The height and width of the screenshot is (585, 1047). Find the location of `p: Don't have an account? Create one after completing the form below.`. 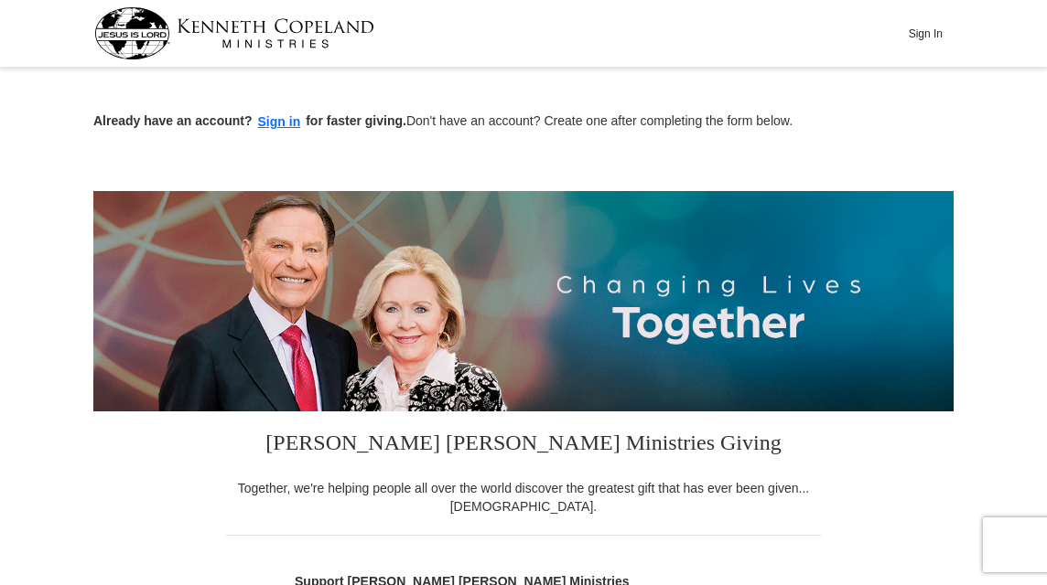

p: Don't have an account? Create one after completing the form below. is located at coordinates (523, 122).